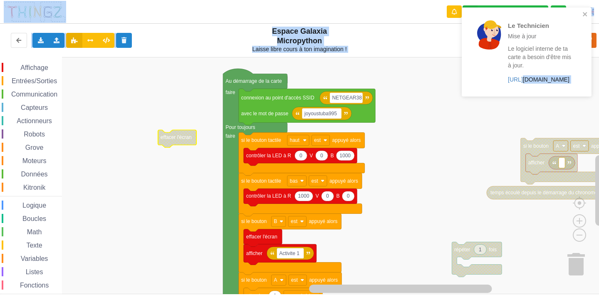 This screenshot has width=599, height=300. I want to click on text: Pour toujours, so click(240, 127).